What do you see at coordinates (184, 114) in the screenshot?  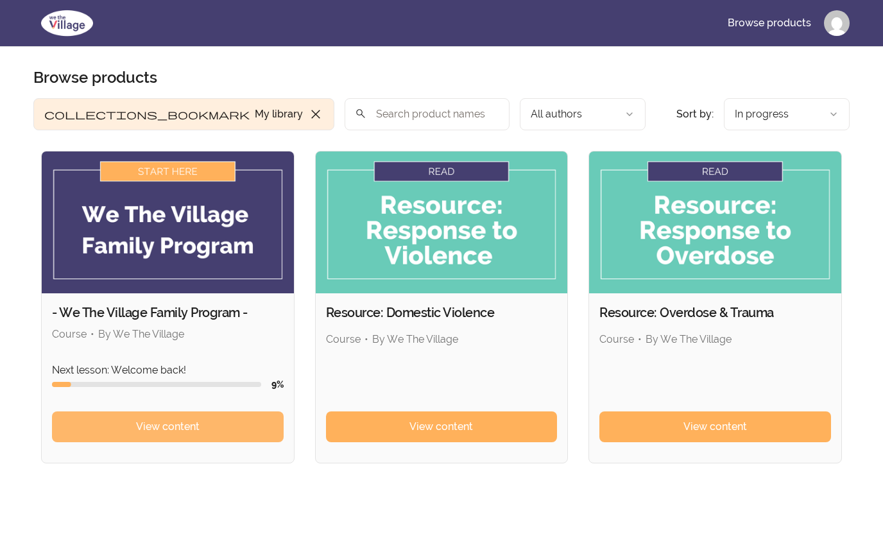 I see `button: Filter by My library` at bounding box center [184, 114].